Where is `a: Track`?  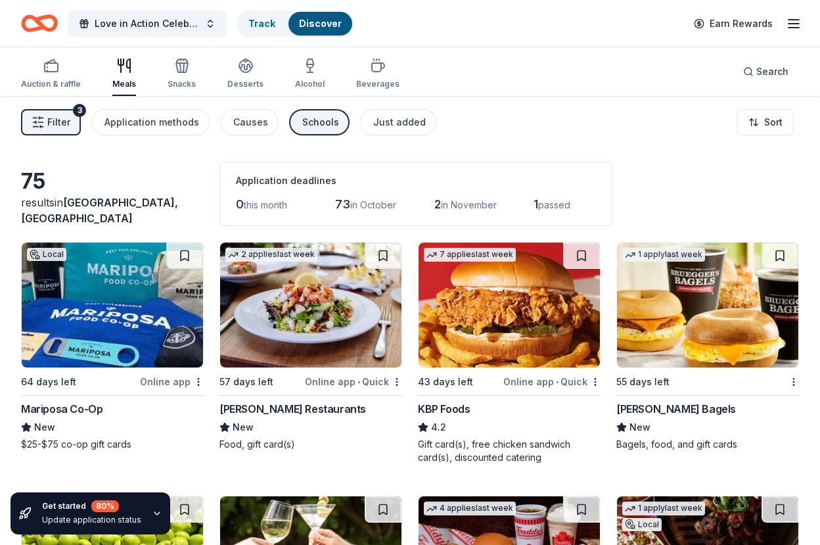
a: Track is located at coordinates (262, 23).